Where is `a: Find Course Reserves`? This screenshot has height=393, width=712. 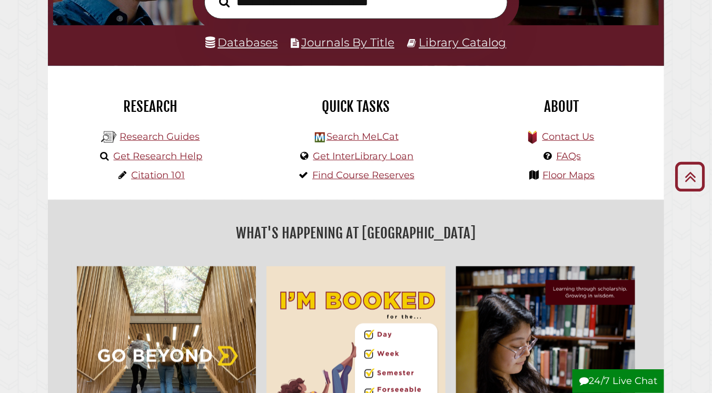 a: Find Course Reserves is located at coordinates (364, 175).